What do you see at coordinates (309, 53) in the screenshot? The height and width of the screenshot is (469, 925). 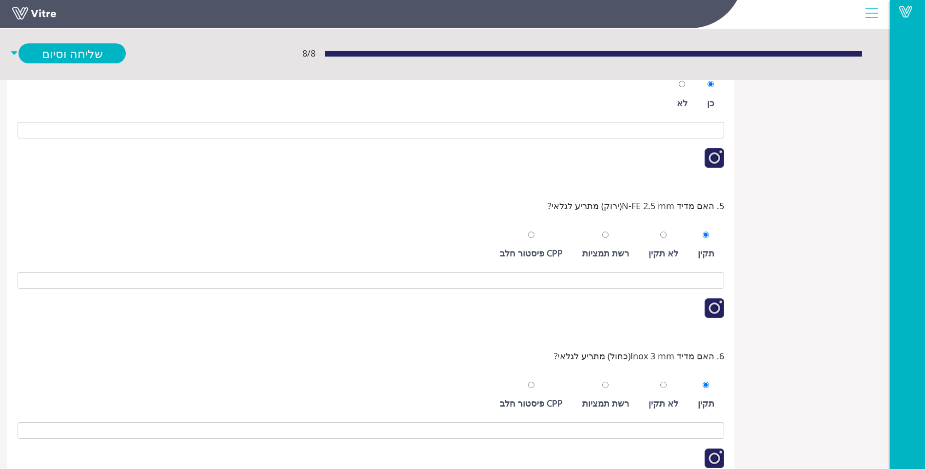 I see `span: 8 / 8` at bounding box center [309, 53].